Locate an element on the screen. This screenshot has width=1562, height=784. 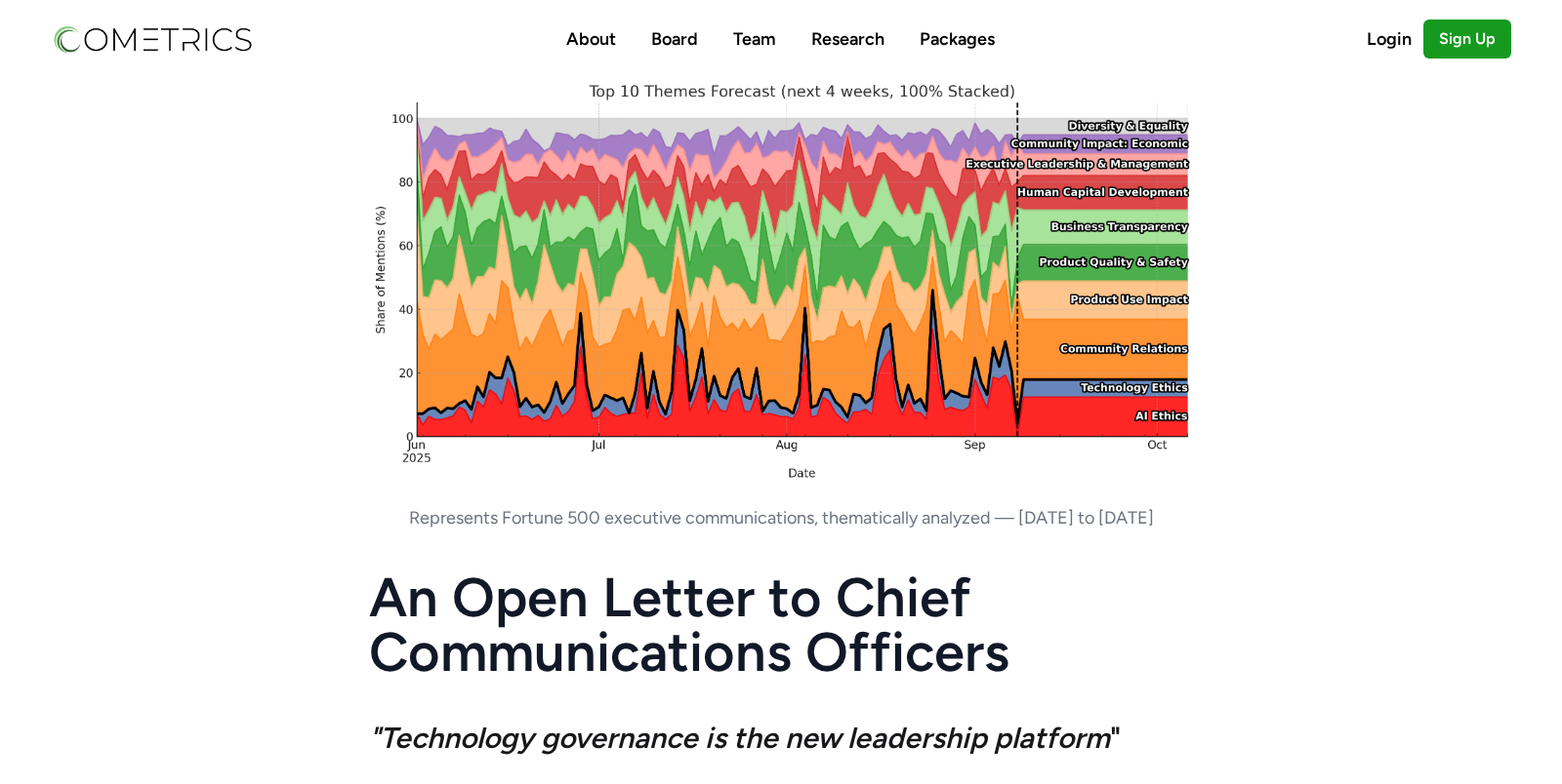
a: Login is located at coordinates (1396, 39).